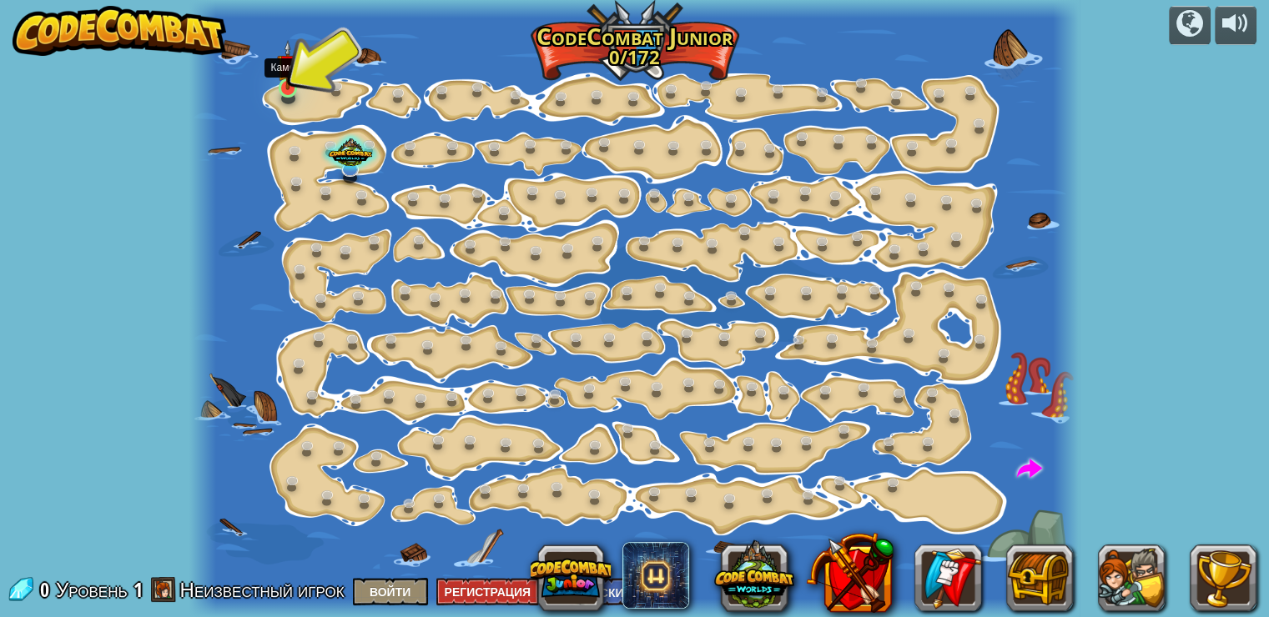 The width and height of the screenshot is (1269, 617). Describe the element at coordinates (138, 590) in the screenshot. I see `span: 1` at that location.